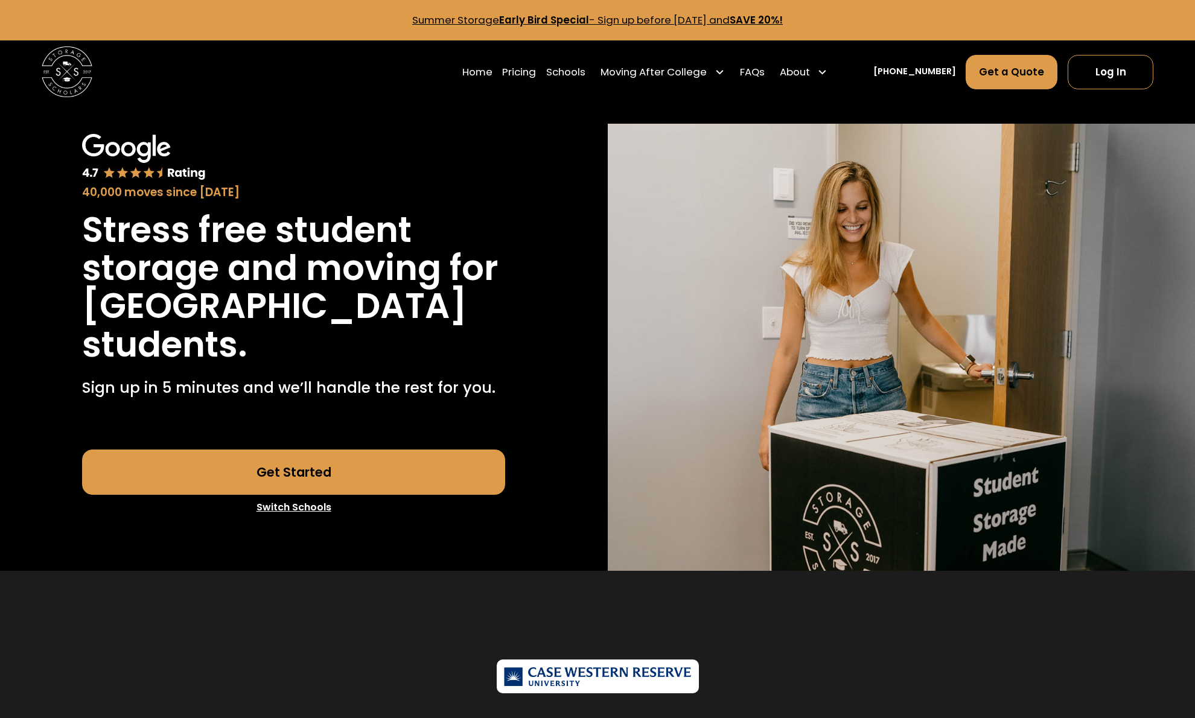 Image resolution: width=1195 pixels, height=718 pixels. I want to click on strong: SAVE 20%!, so click(756, 20).